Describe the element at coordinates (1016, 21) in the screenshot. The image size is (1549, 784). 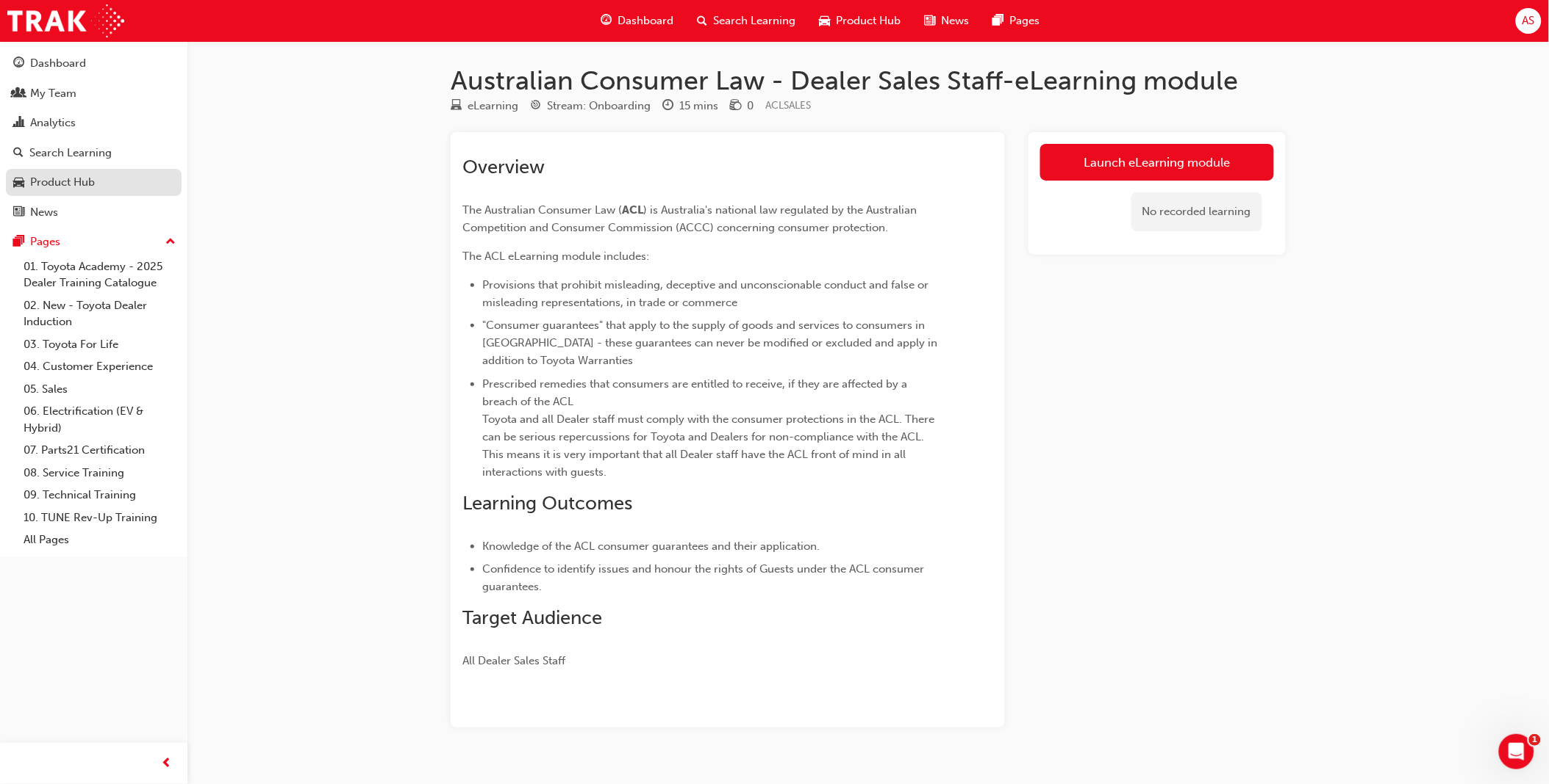
I see `a: pages-iconPages` at that location.